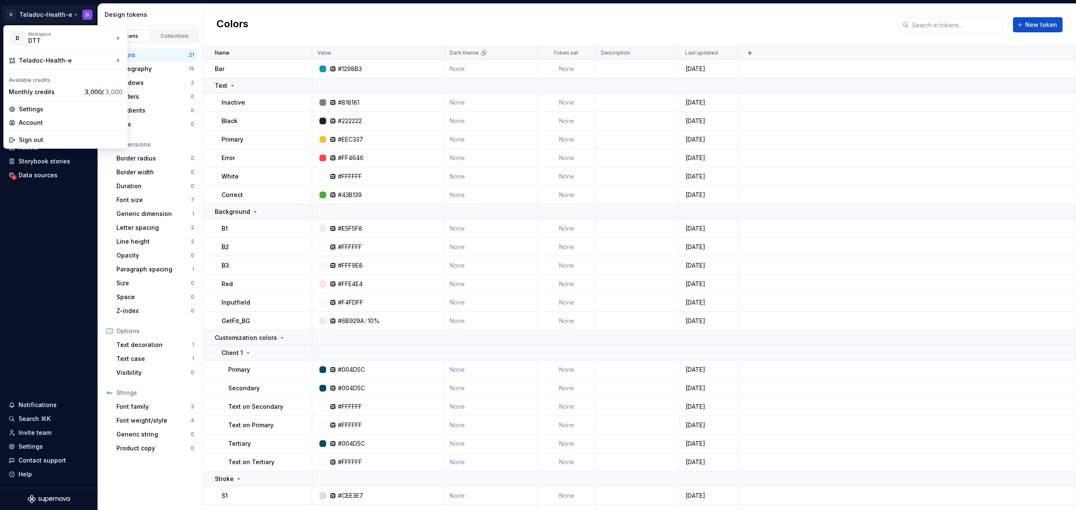  Describe the element at coordinates (71, 34) in the screenshot. I see `div: Workspace` at that location.